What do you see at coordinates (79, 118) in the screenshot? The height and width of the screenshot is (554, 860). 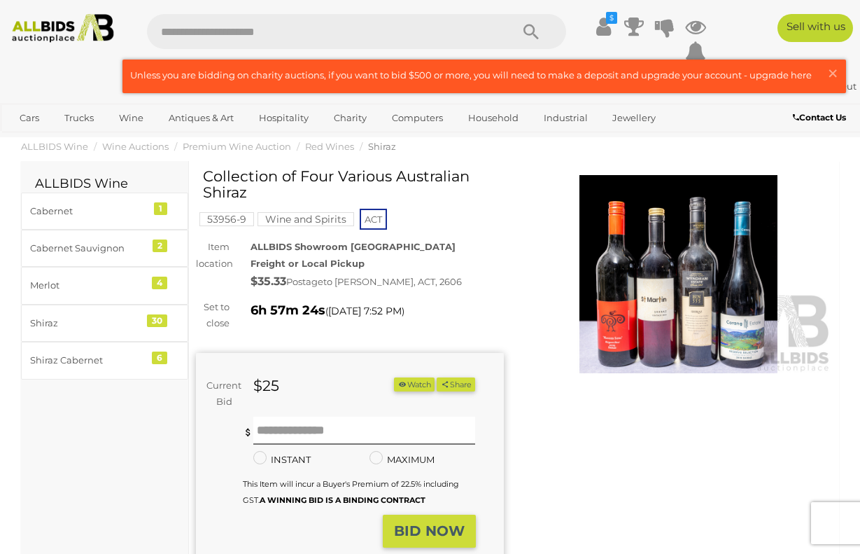 I see `a: Trucks` at bounding box center [79, 118].